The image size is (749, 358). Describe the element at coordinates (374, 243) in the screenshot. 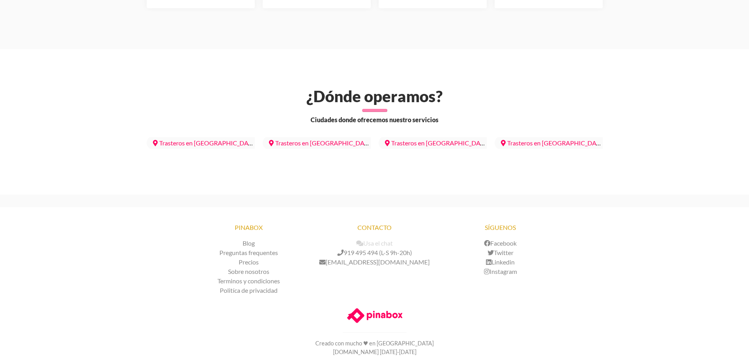

I see `a: Usa el chat` at that location.